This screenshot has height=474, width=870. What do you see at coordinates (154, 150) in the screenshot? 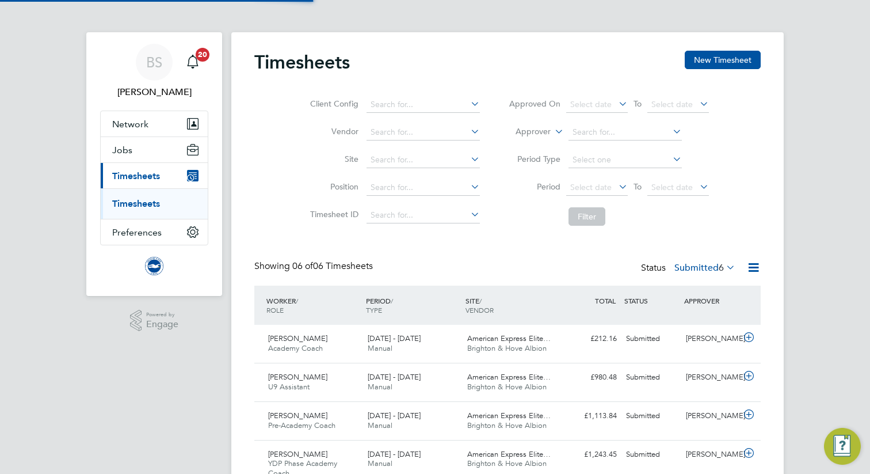
I see `button: Jobs` at bounding box center [154, 150].